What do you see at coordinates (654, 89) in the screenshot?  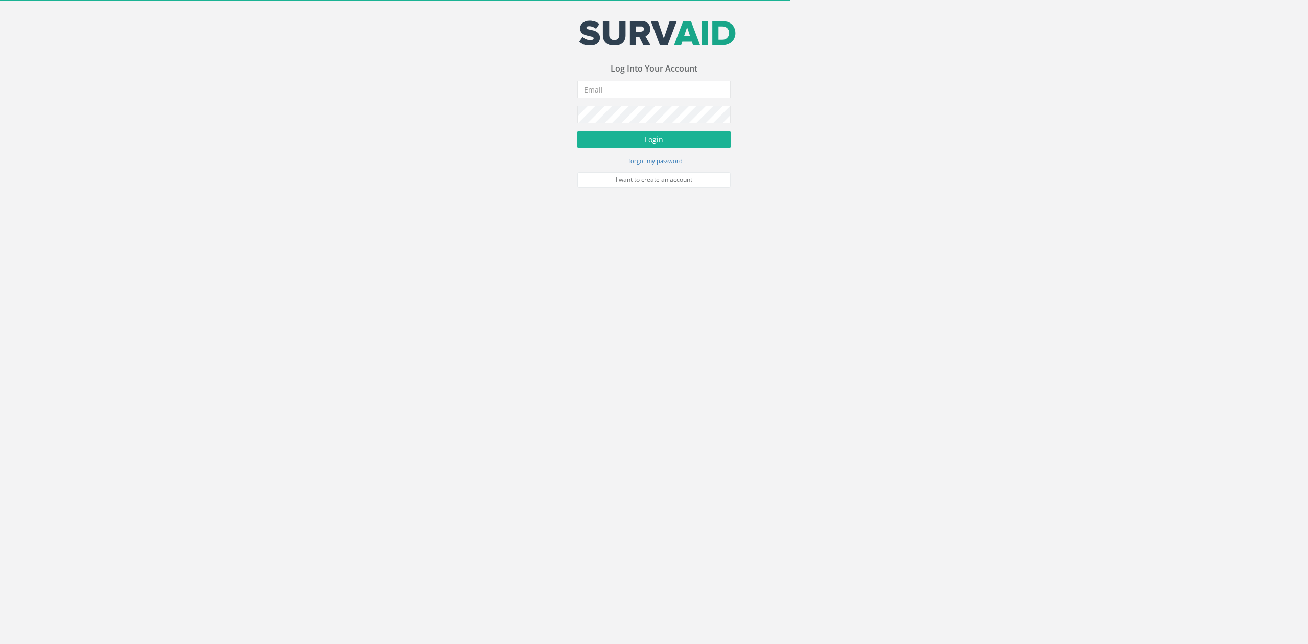 I see `input: Email` at bounding box center [654, 89].